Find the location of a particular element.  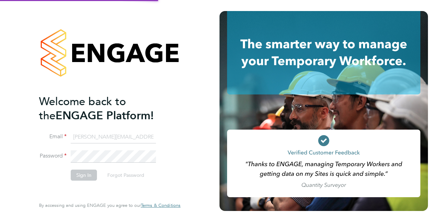

button: Sign In is located at coordinates (84, 175).